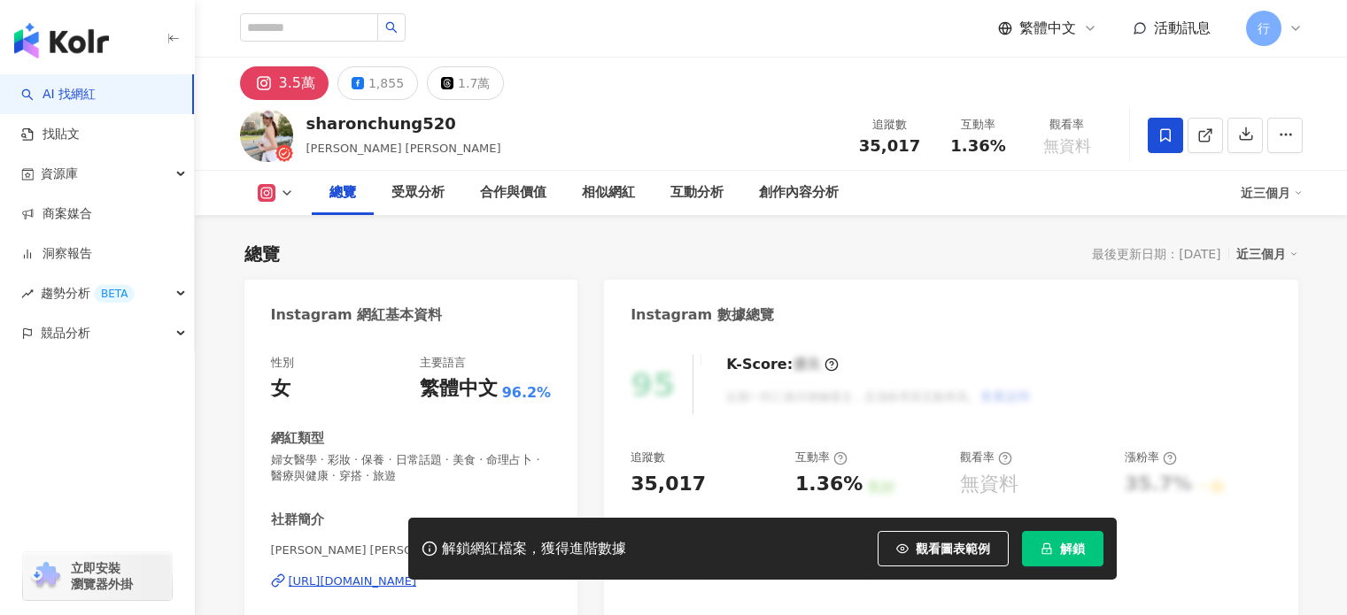 The height and width of the screenshot is (615, 1347). I want to click on div: 社群簡介, so click(297, 520).